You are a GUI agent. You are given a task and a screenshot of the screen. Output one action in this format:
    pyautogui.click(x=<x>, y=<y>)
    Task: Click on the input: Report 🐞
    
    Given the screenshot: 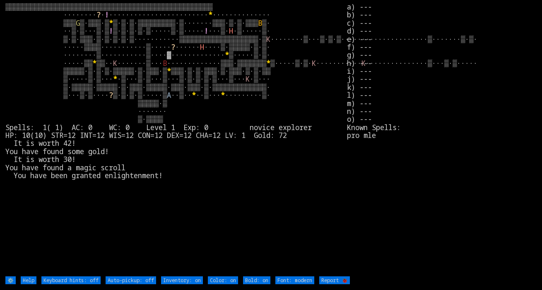 What is the action you would take?
    pyautogui.click(x=334, y=280)
    